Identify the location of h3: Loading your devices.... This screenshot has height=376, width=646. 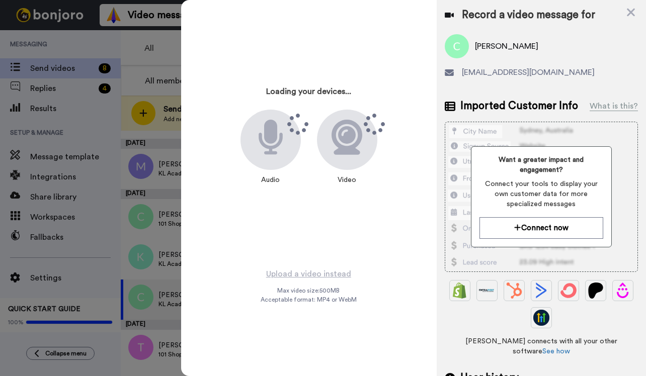
(308, 92).